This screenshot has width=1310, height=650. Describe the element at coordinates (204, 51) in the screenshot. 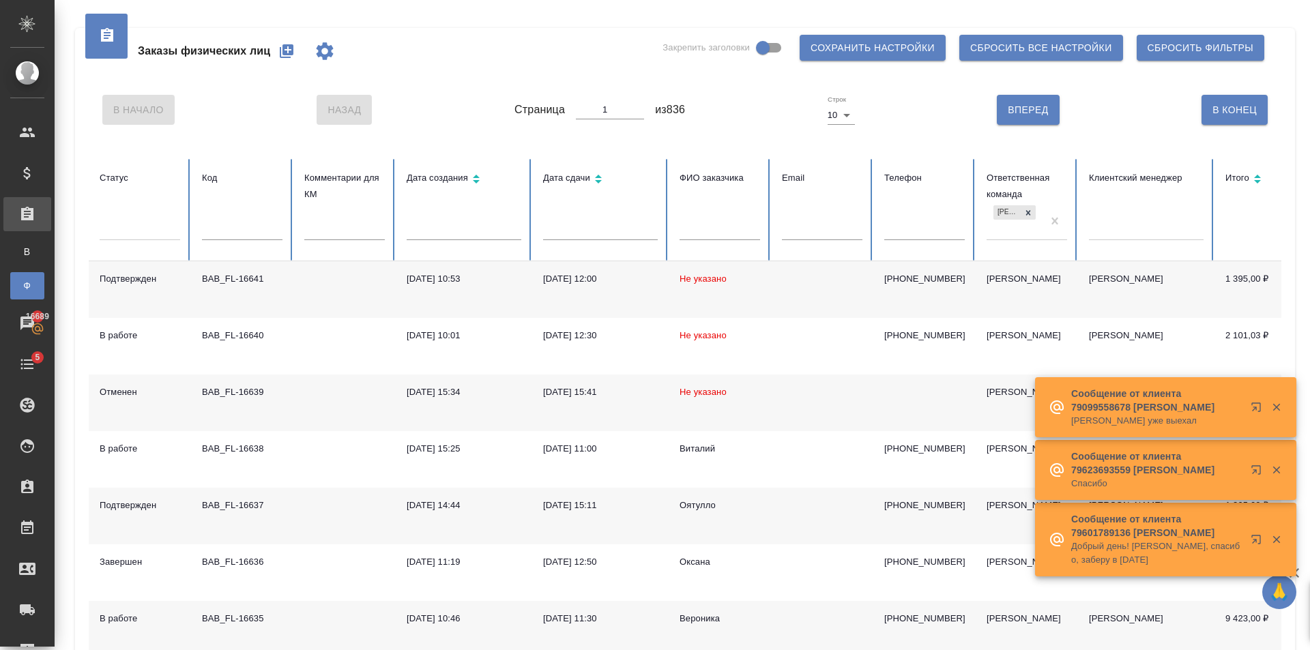

I see `span: Заказы физических лиц` at that location.